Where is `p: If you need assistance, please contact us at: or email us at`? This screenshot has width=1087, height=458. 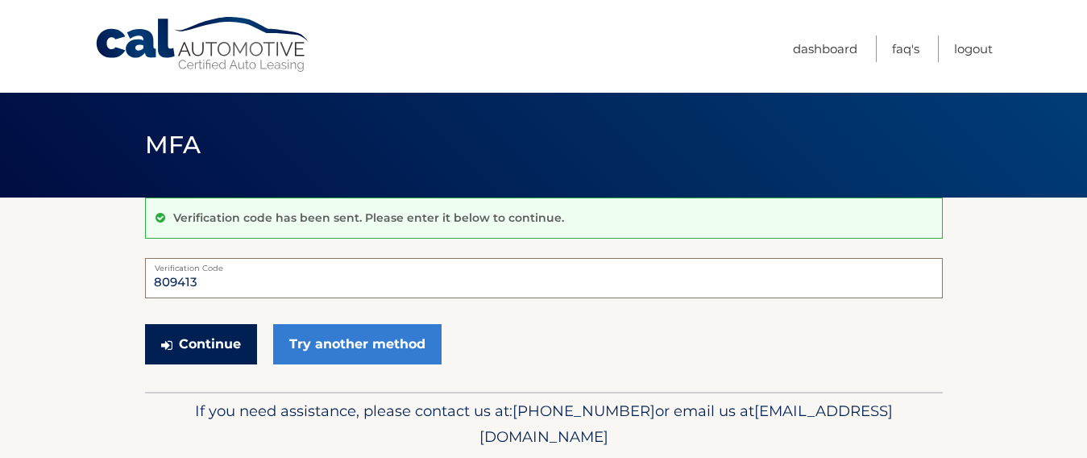
p: If you need assistance, please contact us at: or email us at is located at coordinates (544, 424).